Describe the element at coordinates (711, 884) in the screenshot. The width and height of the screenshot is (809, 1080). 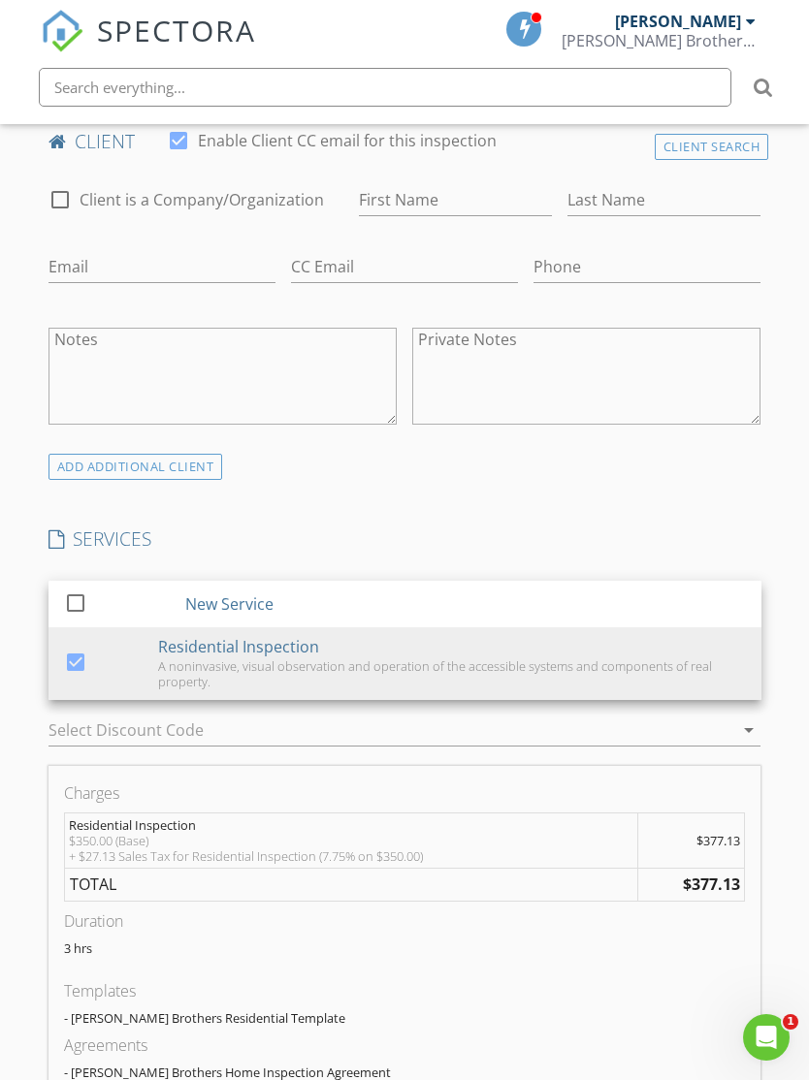
I see `strong: $377.13` at that location.